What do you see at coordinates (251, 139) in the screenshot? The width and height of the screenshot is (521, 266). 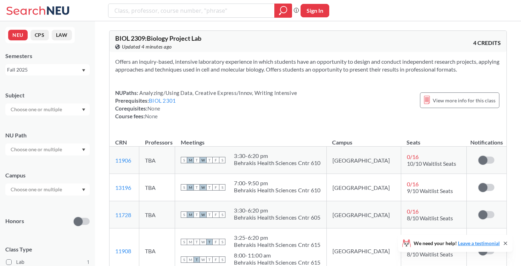 I see `th: Meetings` at bounding box center [251, 139].